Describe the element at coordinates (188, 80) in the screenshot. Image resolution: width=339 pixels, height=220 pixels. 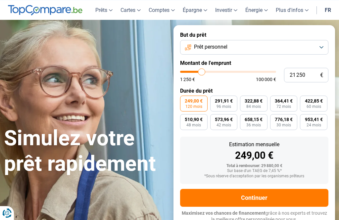
I see `span: 1 250 €` at that location.